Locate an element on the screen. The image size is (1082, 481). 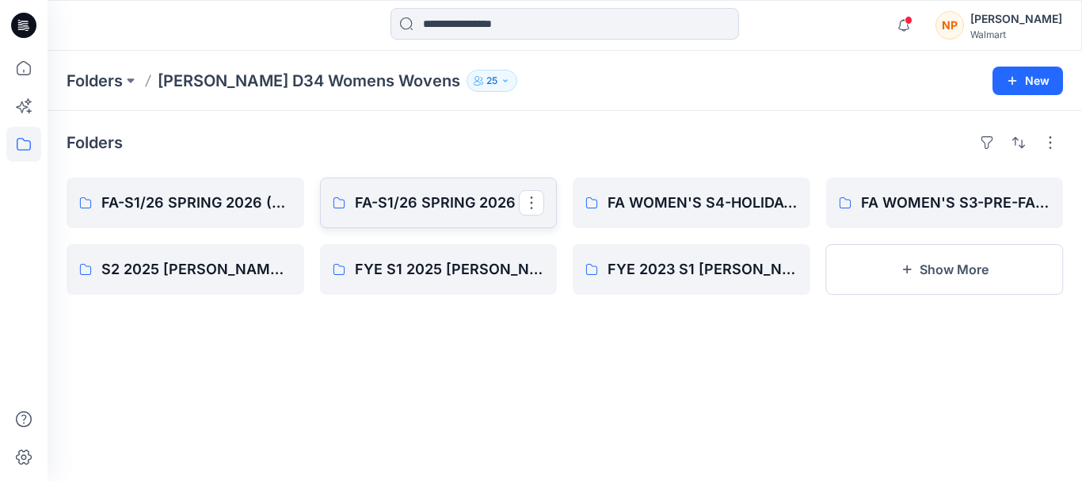
div: Walmart is located at coordinates (1016, 34).